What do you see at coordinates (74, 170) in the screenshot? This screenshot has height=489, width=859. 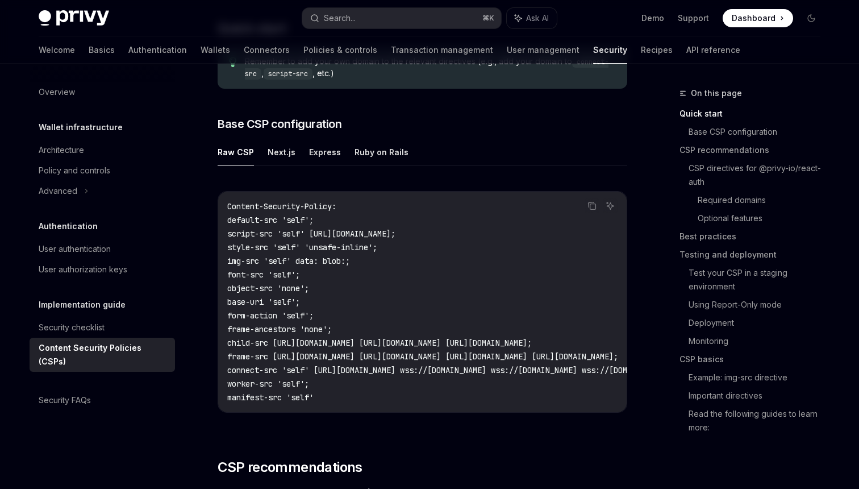 I see `div: Policy and controls` at bounding box center [74, 170].